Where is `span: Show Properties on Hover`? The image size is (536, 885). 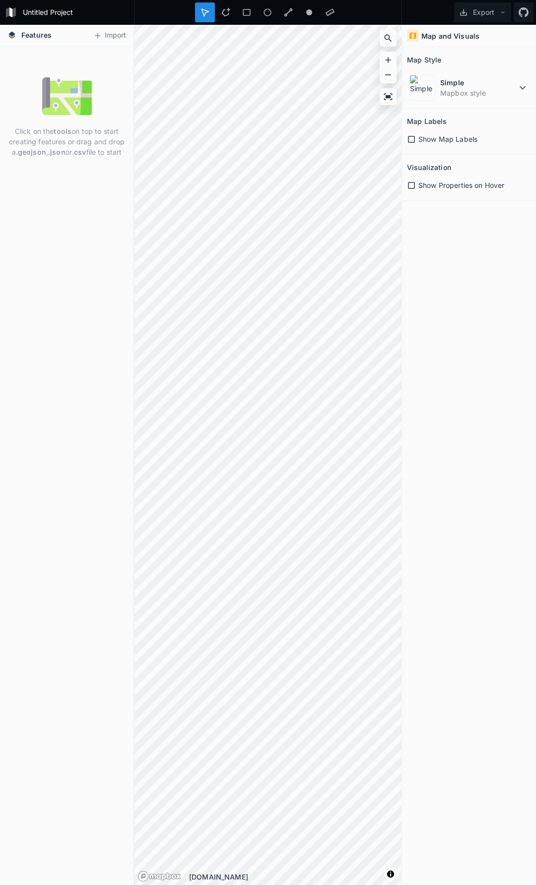 span: Show Properties on Hover is located at coordinates (461, 185).